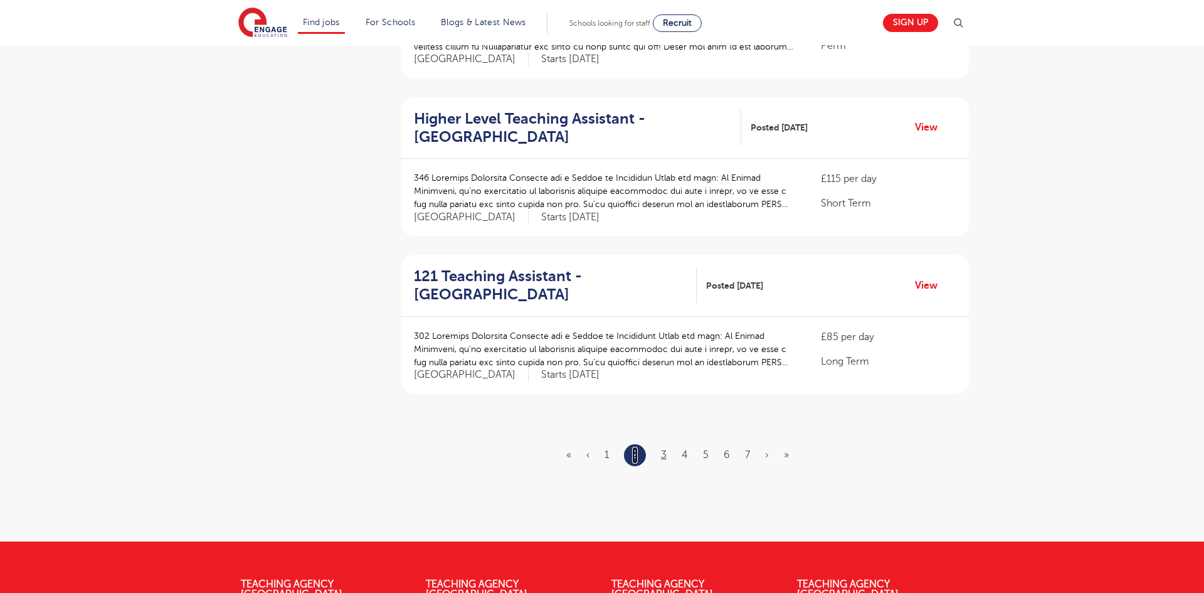 The width and height of the screenshot is (1204, 593). I want to click on a: 5, so click(706, 455).